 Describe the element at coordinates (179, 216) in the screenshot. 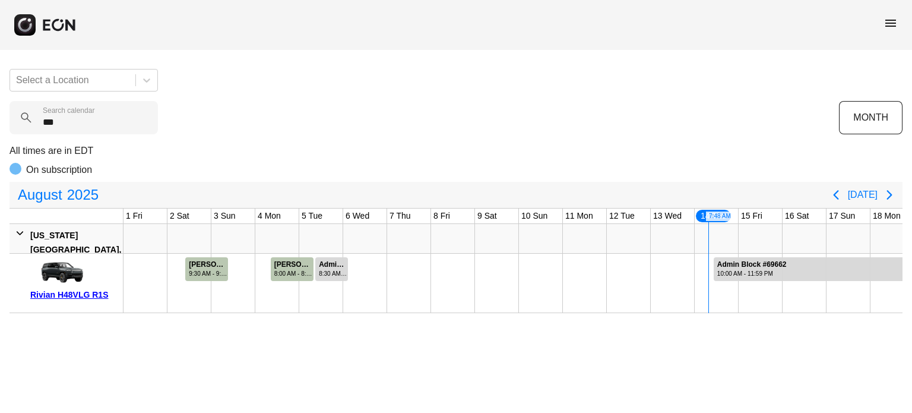

I see `div: 2 Sat` at that location.